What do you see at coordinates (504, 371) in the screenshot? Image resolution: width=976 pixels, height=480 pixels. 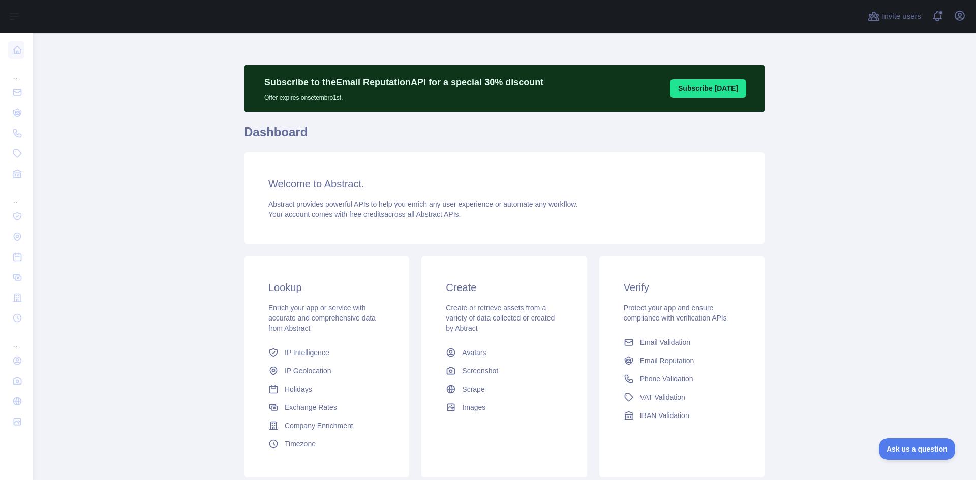 I see `a: Screenshot` at bounding box center [504, 371].